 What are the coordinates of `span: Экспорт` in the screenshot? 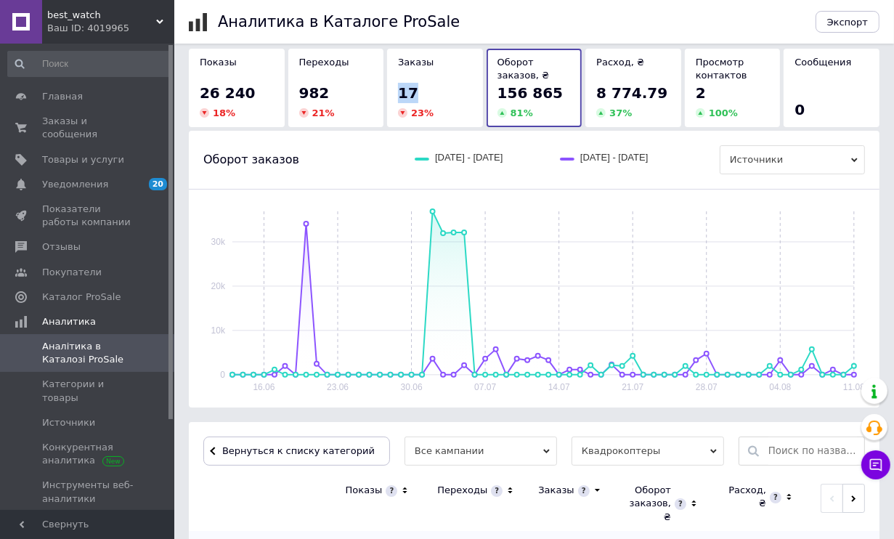 It's located at (847, 22).